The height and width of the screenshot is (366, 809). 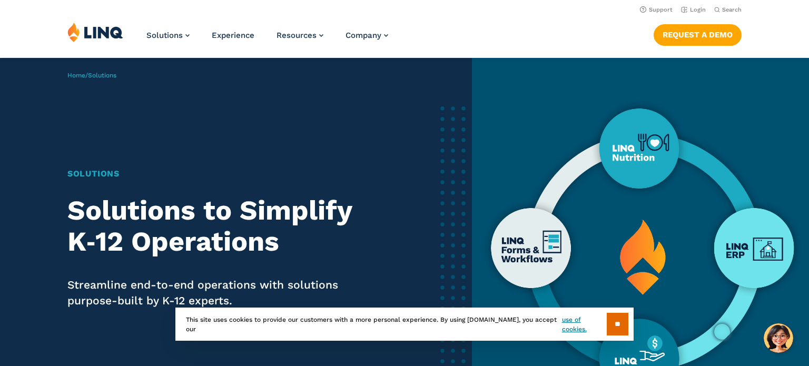 I want to click on a: Request a Demo, so click(x=697, y=35).